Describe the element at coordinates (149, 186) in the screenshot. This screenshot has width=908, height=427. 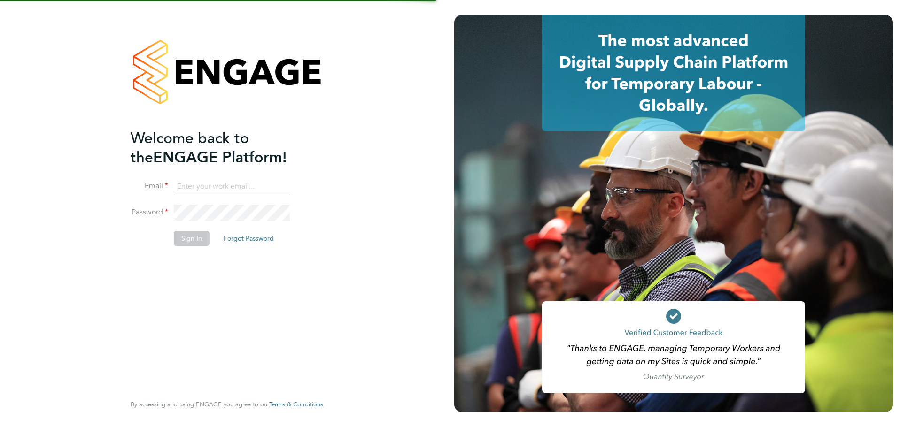
I see `label: Email` at that location.